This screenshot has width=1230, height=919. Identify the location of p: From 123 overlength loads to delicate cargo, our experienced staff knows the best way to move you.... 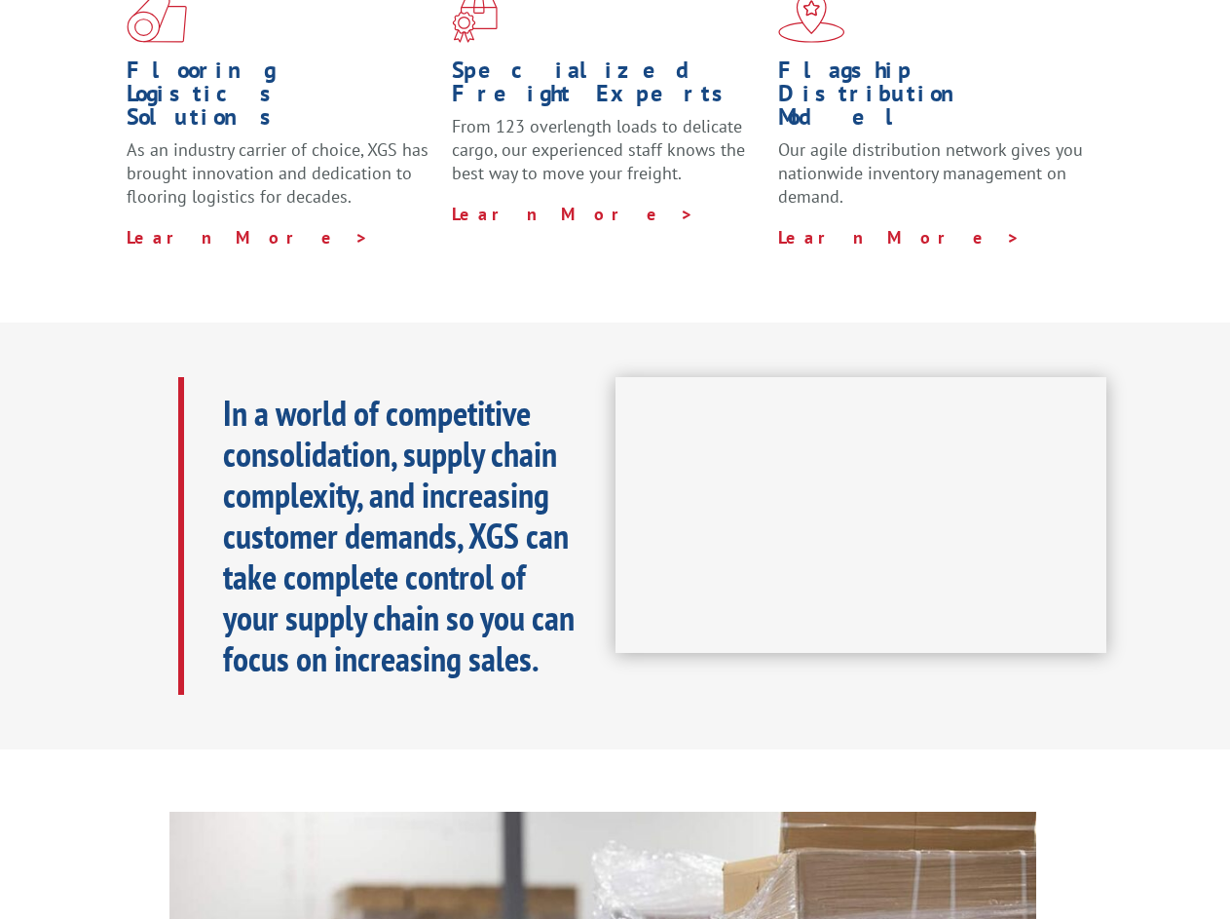
(607, 158).